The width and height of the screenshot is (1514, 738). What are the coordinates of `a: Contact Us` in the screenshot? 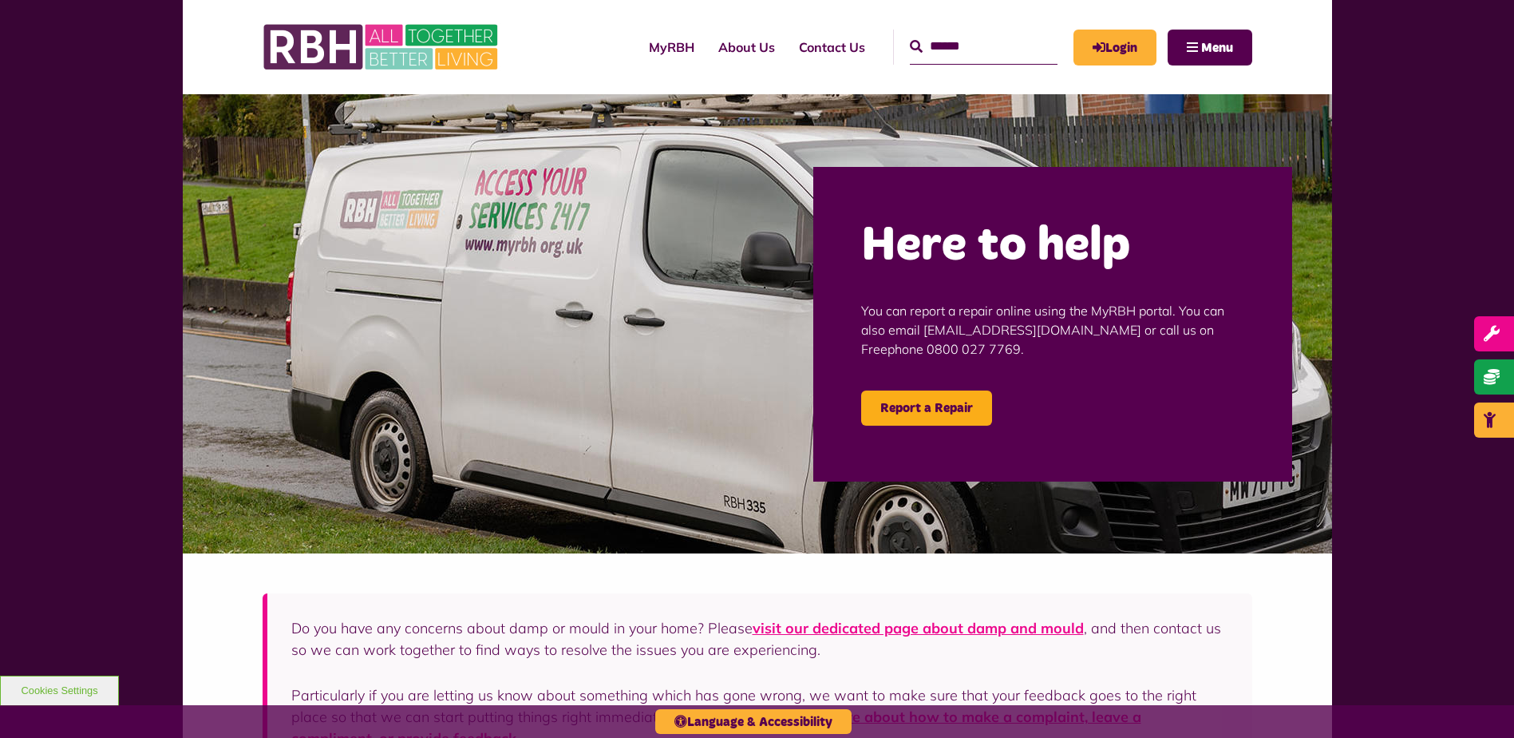 It's located at (832, 47).